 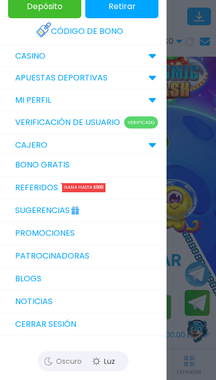 What do you see at coordinates (104, 361) in the screenshot?
I see `div: Luz` at bounding box center [104, 361].